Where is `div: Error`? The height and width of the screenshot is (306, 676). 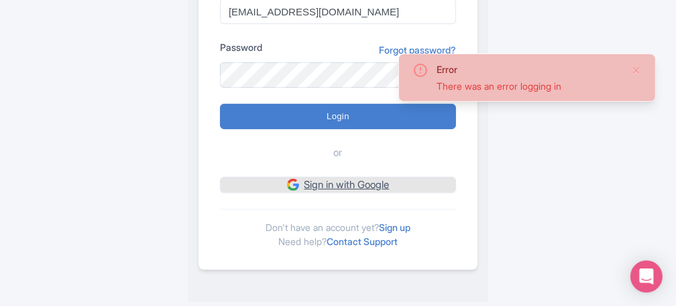 div: Error is located at coordinates (528, 69).